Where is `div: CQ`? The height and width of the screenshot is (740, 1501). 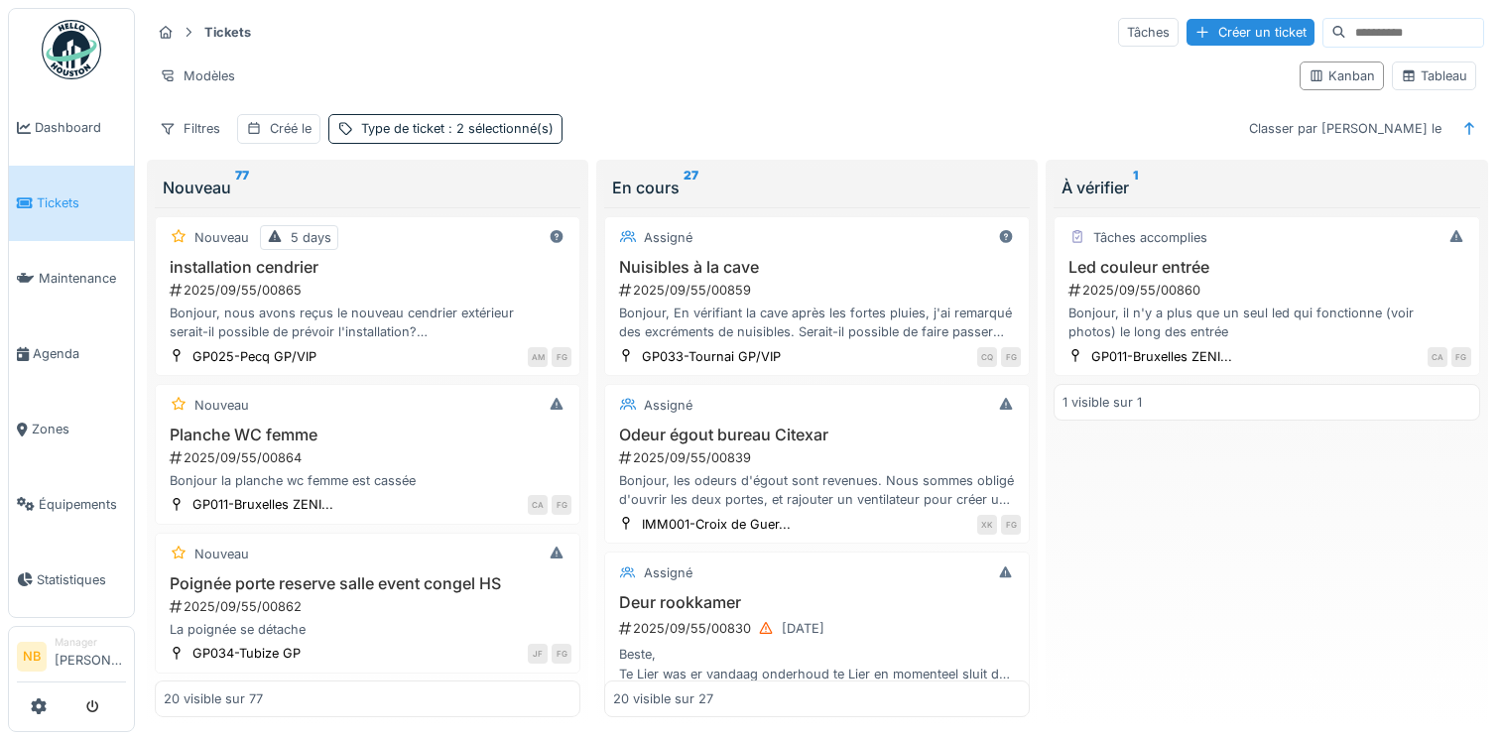
div: CQ is located at coordinates (987, 357).